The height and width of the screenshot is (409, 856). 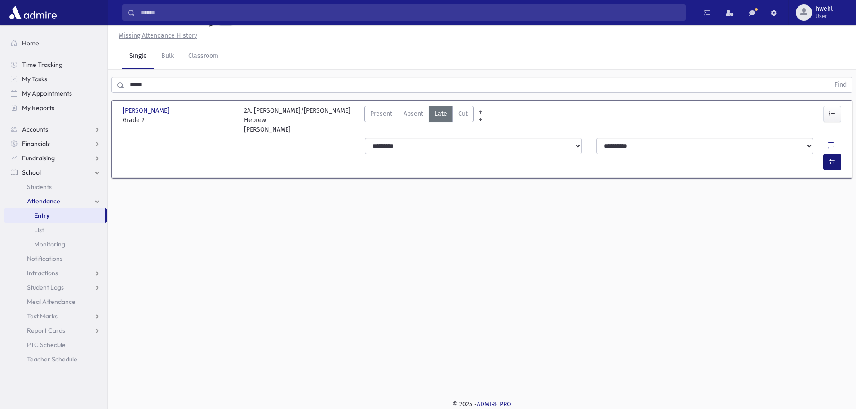 I want to click on a: My Reports, so click(x=55, y=108).